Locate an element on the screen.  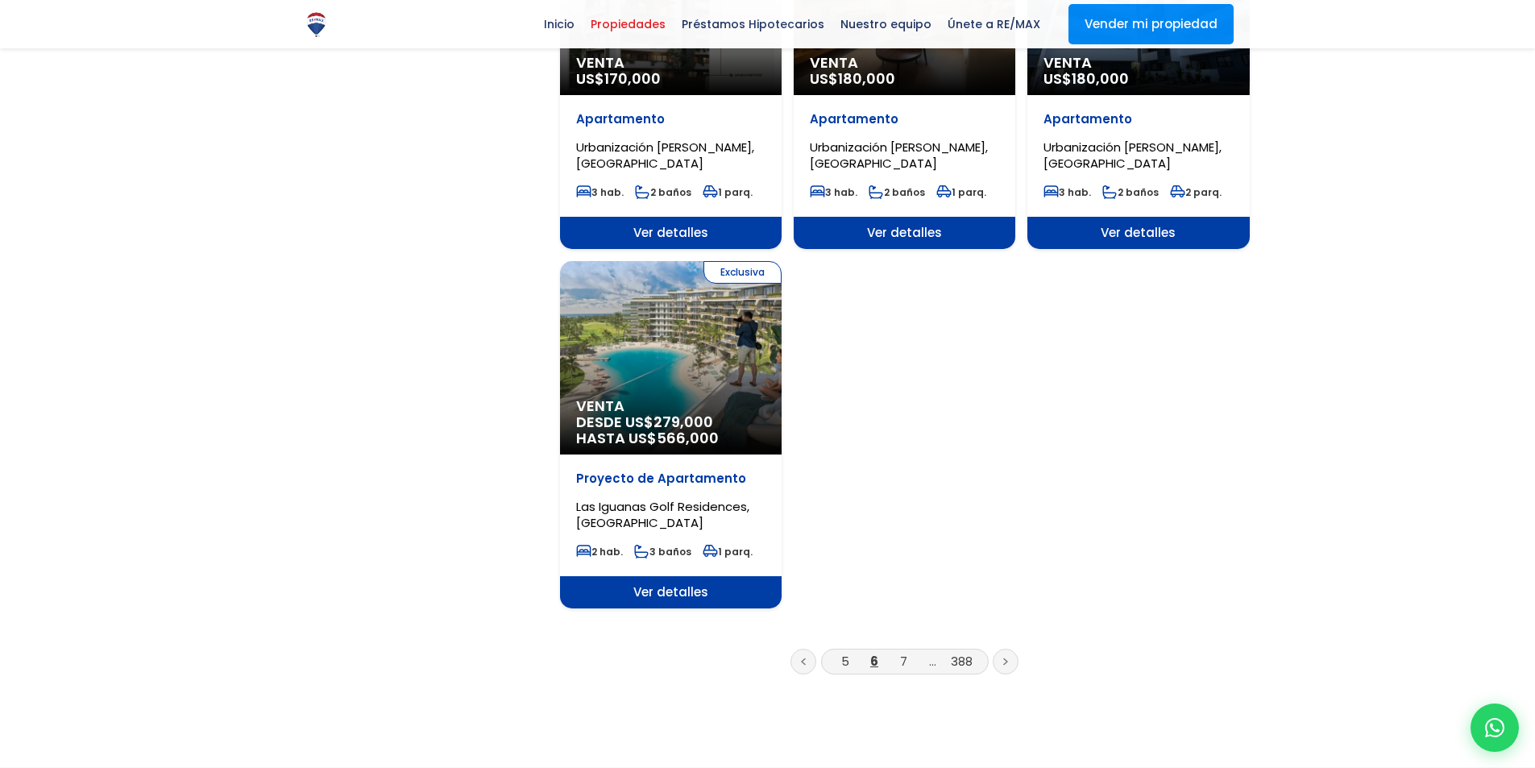
span: Únete a RE/MAX is located at coordinates (993, 24).